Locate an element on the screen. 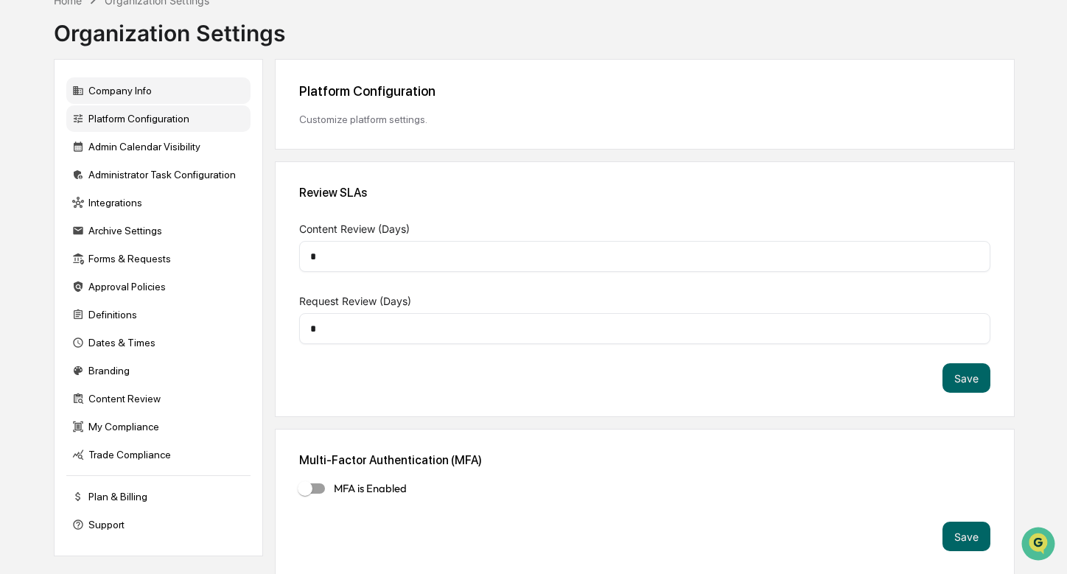  div: Content Review is located at coordinates (158, 399).